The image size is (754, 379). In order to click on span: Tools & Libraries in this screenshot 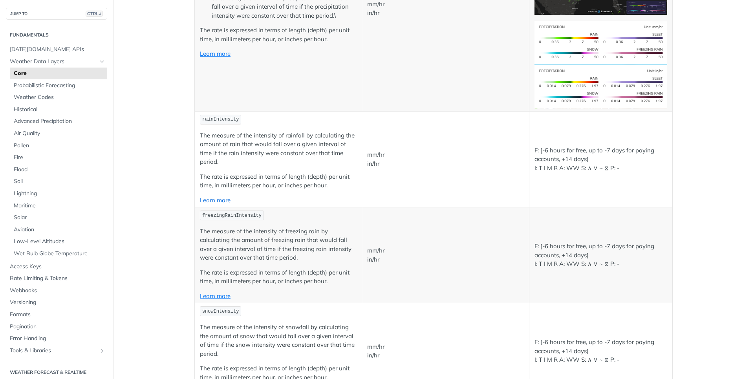, I will do `click(53, 351)`.